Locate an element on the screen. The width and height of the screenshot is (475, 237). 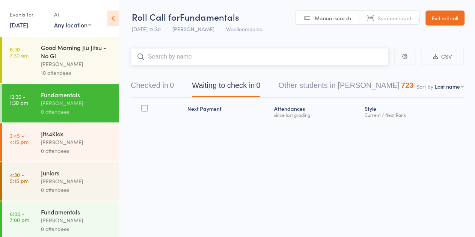
button: Waiting to check in0 is located at coordinates (226, 87).